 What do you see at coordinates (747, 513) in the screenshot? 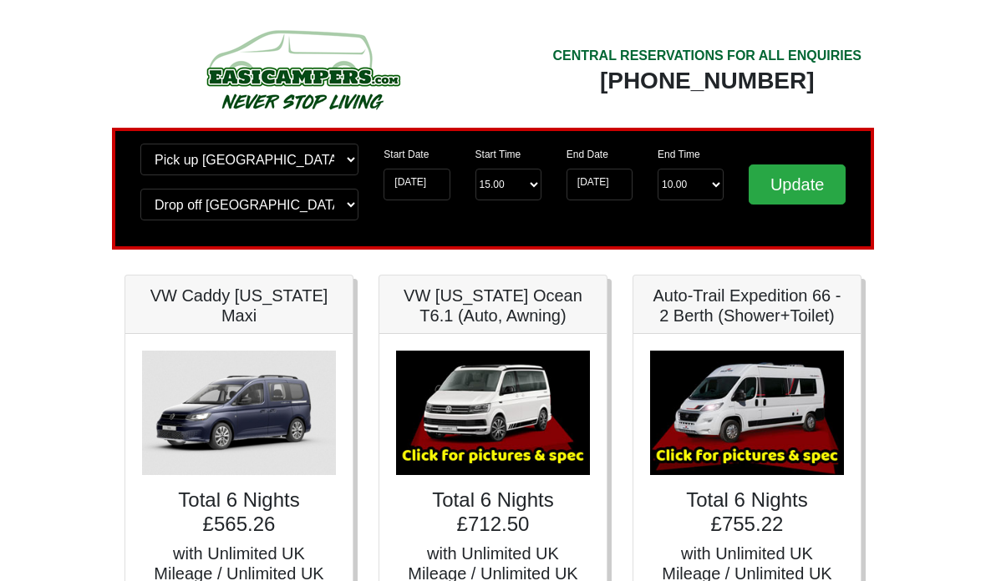
I see `h4: Total 6 Nights £755.22` at bounding box center [747, 513].